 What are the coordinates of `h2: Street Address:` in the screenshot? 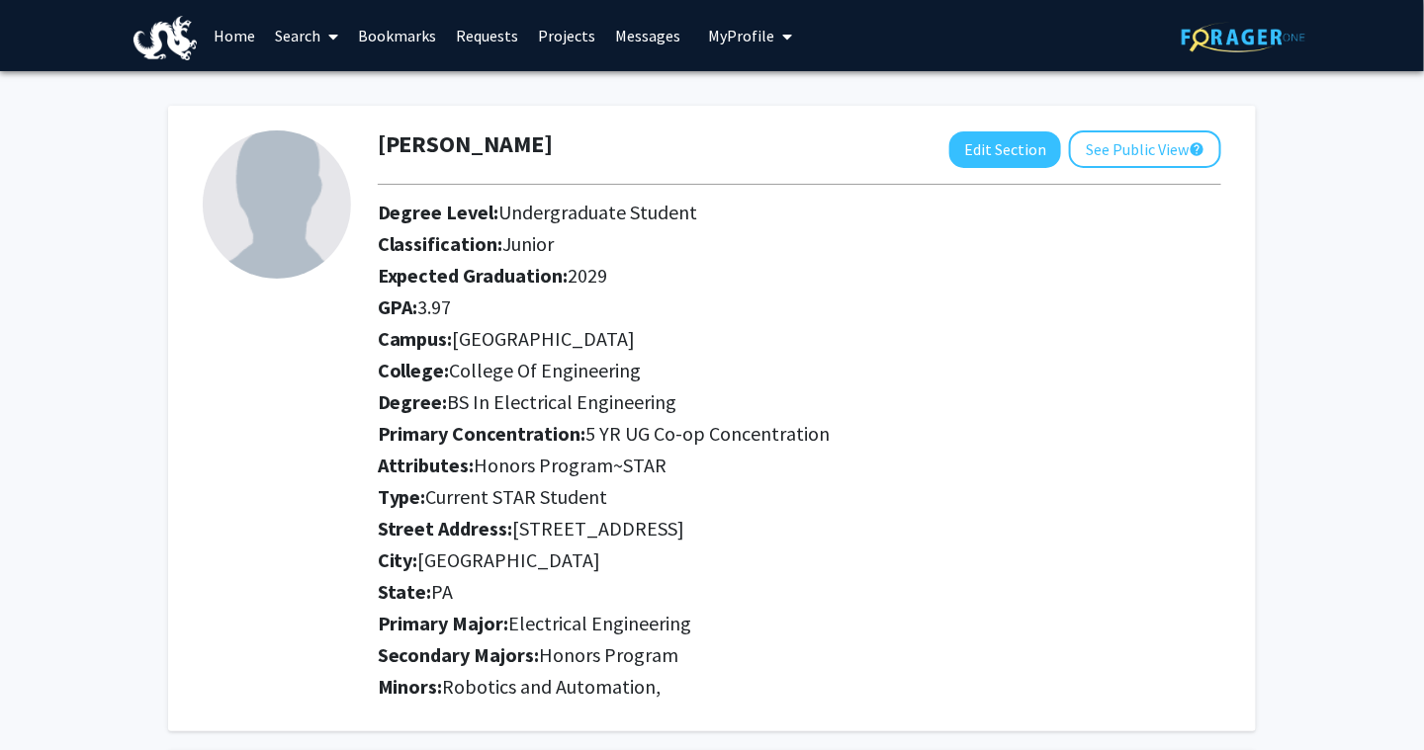 It's located at (799, 529).